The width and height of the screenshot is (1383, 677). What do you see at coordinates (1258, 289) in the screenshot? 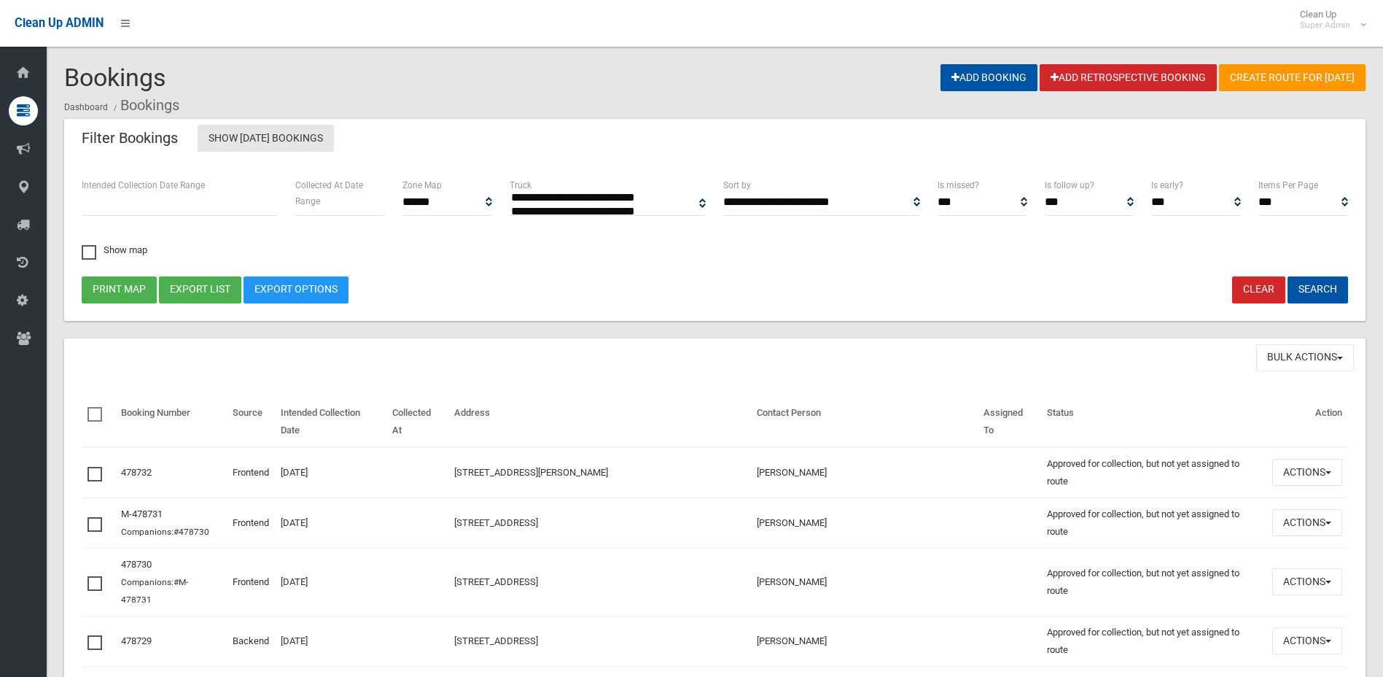
I see `a: Clear` at bounding box center [1258, 289].